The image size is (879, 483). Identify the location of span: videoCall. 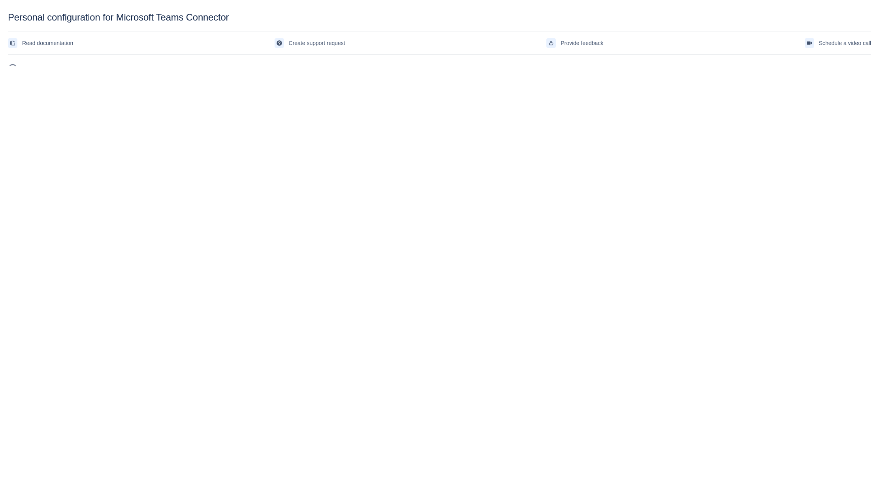
(810, 43).